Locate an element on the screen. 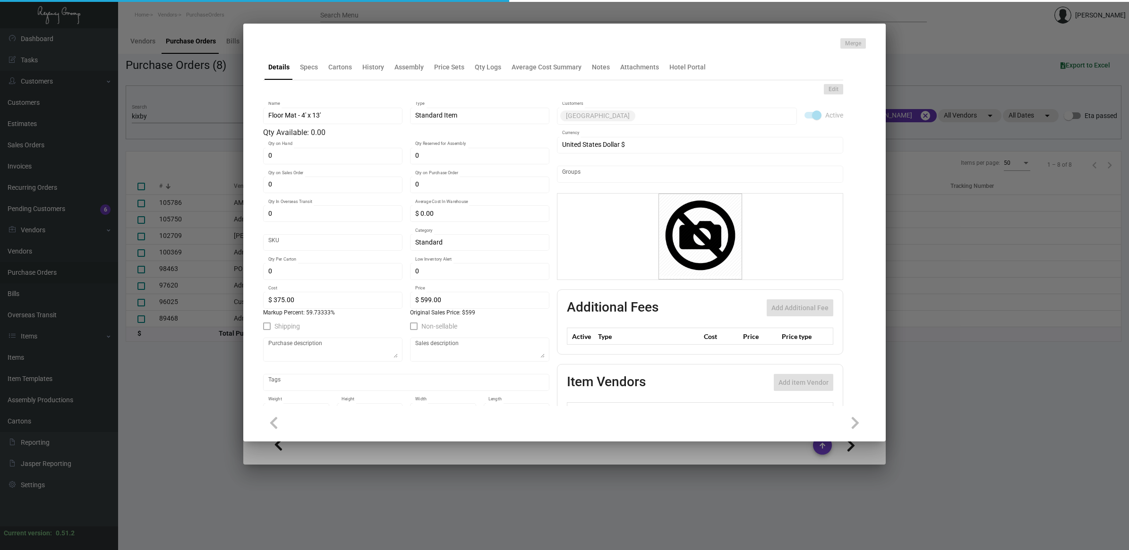 The image size is (1129, 550). th: Type is located at coordinates (648, 336).